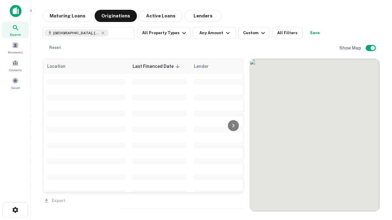  Describe the element at coordinates (159, 66) in the screenshot. I see `th: Last Financed Date` at that location.